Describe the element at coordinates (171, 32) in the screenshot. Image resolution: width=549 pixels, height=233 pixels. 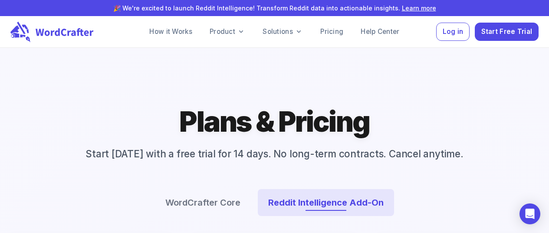
I see `a: How it Works` at that location.